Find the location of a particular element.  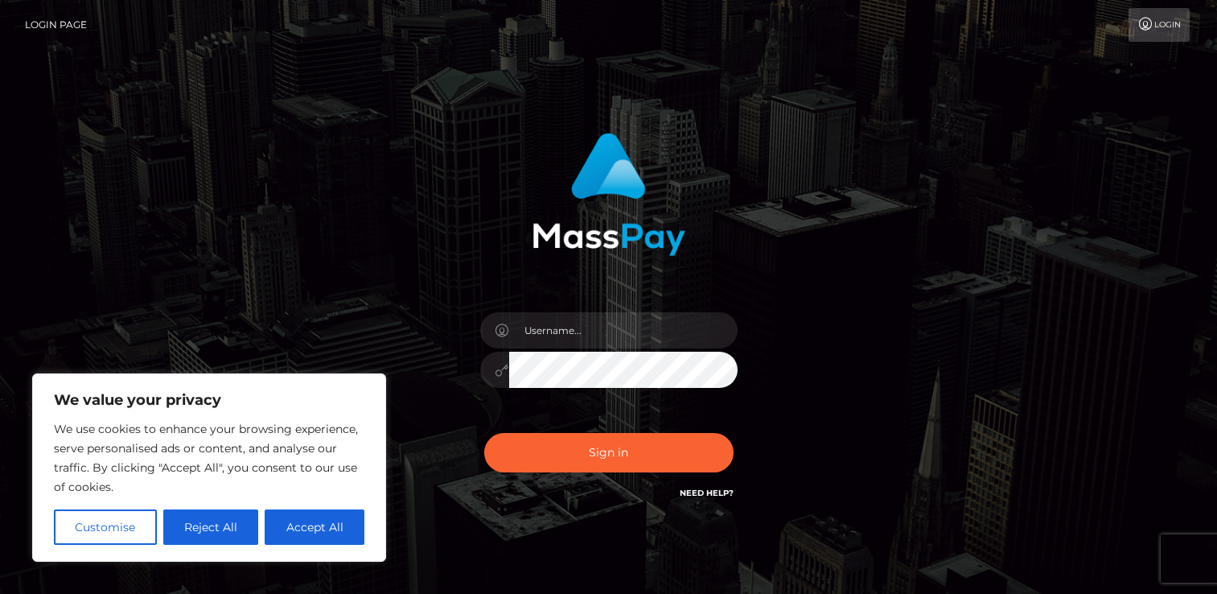

p: We value your privacy is located at coordinates (209, 400).